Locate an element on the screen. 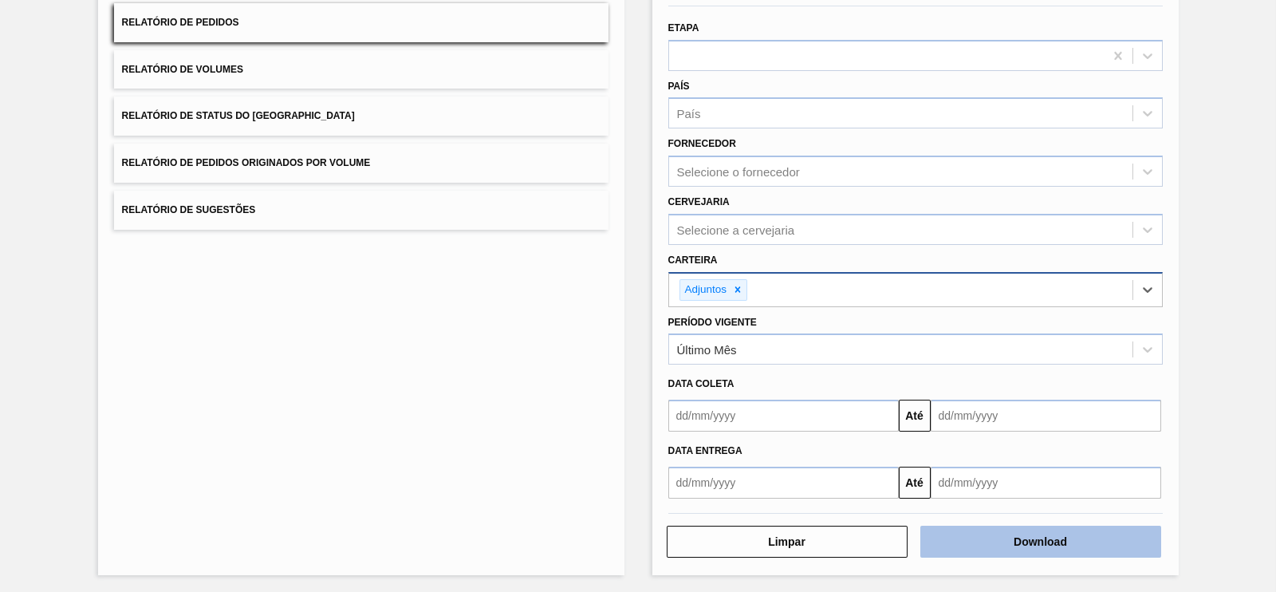 This screenshot has height=592, width=1276. label: Etapa is located at coordinates (683, 28).